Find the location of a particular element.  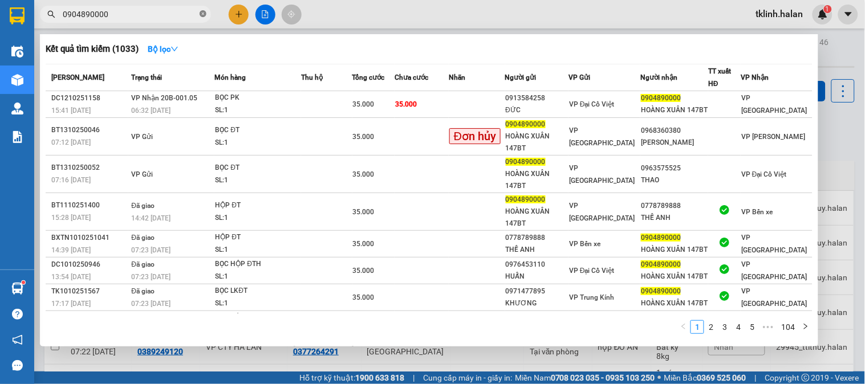

li: Next Page is located at coordinates (806, 327).